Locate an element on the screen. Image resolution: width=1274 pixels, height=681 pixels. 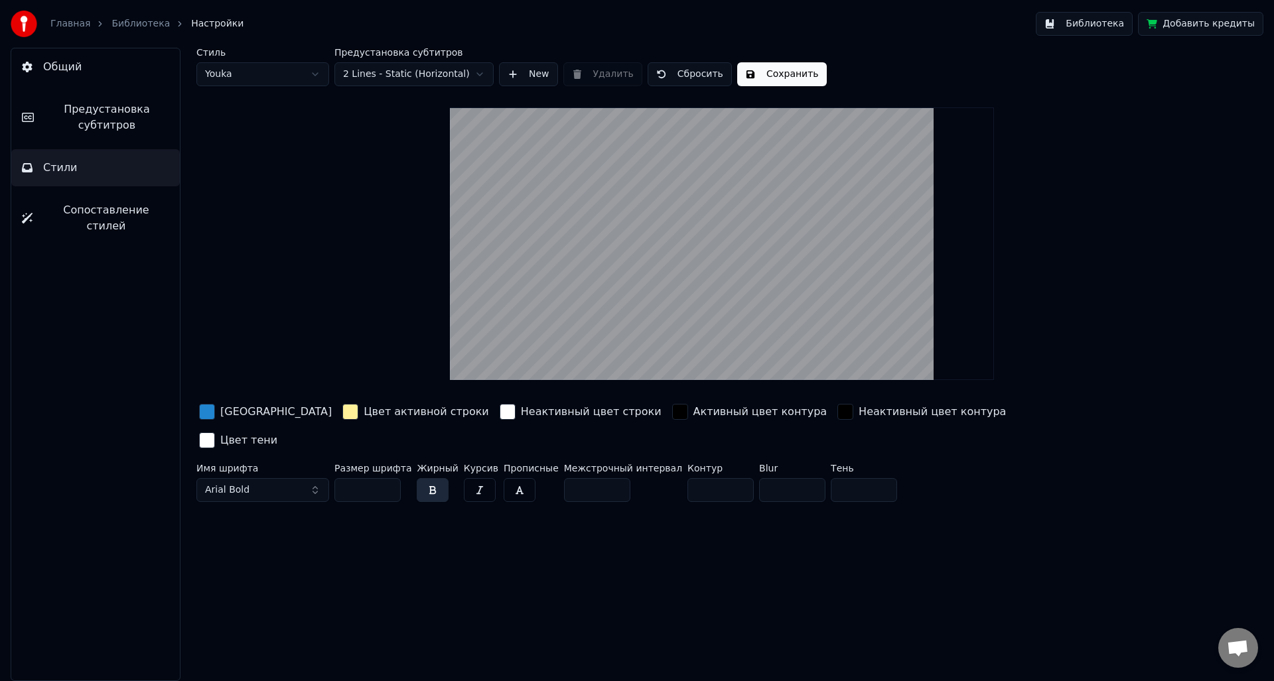
label: Имя шрифта is located at coordinates (263, 468).